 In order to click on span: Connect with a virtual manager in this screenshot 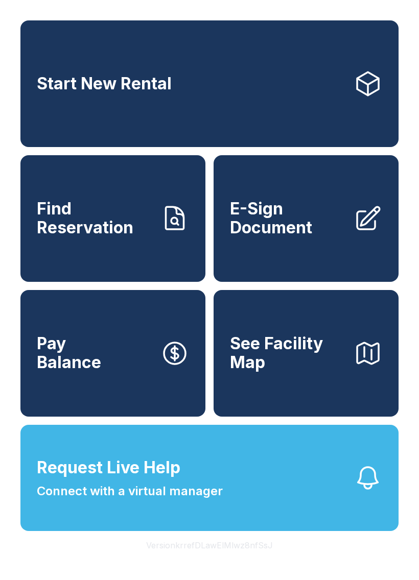, I will do `click(130, 491)`.